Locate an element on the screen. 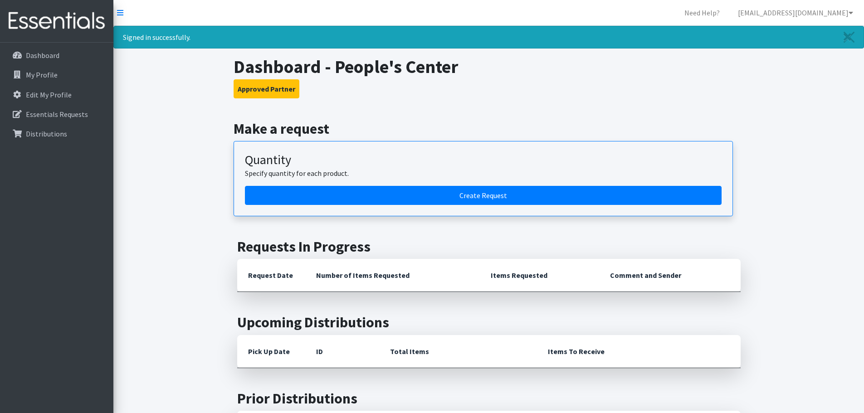 The height and width of the screenshot is (413, 864). a: Distributions is located at coordinates (57, 134).